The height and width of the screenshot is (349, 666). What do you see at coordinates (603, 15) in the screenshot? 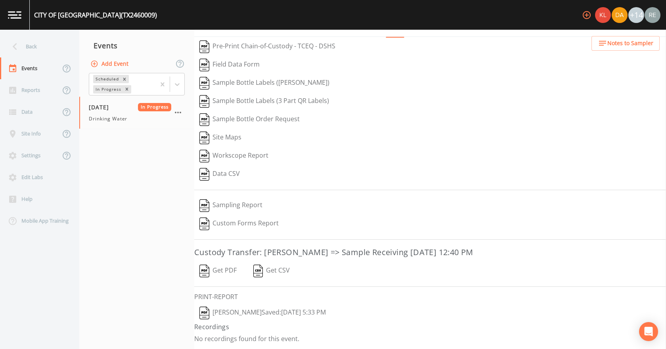
I see `img: 9c4450d90d3b8045b2e5fa62e4f92659` at bounding box center [603, 15].